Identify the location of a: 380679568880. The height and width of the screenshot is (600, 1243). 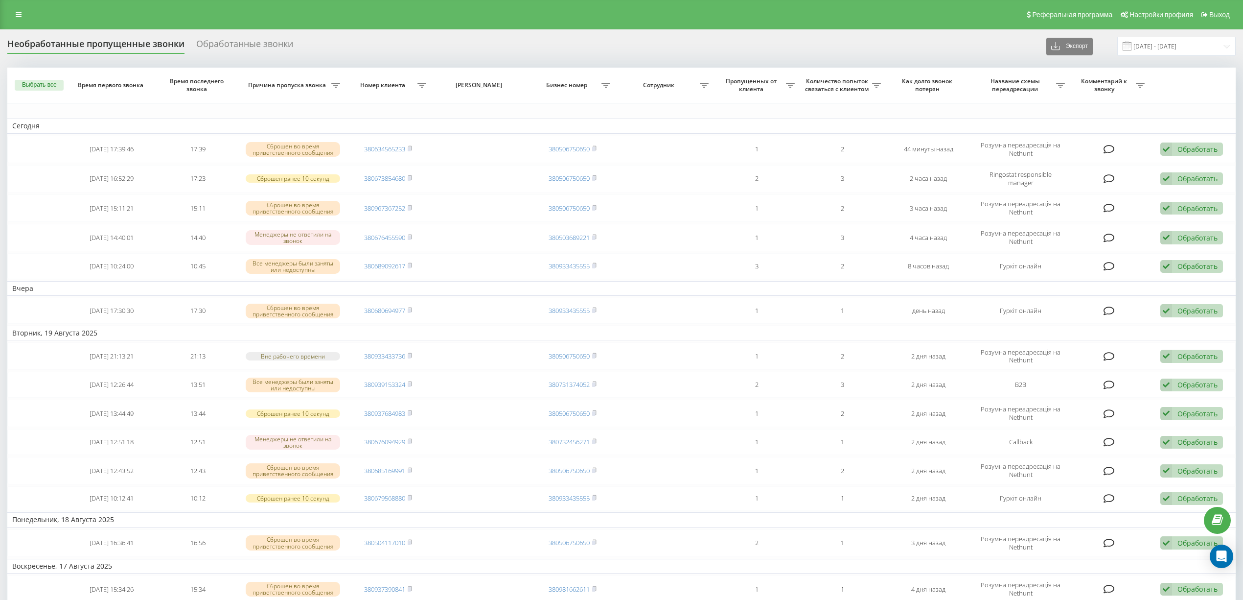
(385, 498).